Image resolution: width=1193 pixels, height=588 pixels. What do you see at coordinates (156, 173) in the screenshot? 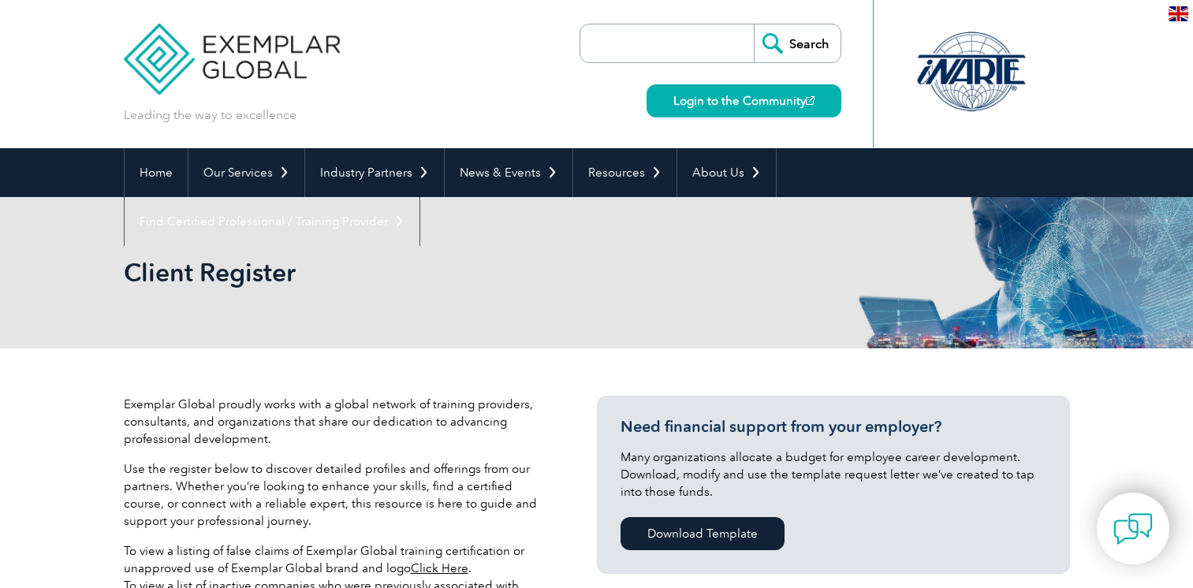
I see `a: Home` at bounding box center [156, 173].